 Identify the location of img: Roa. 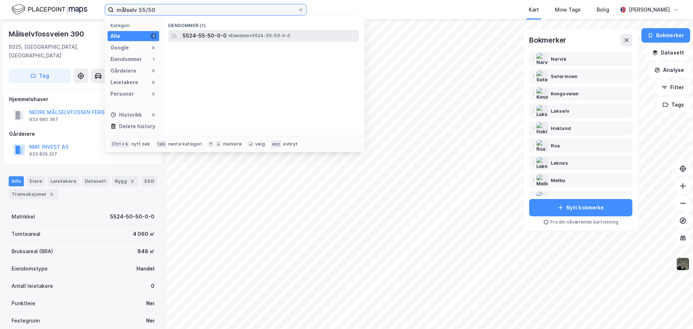
(542, 145).